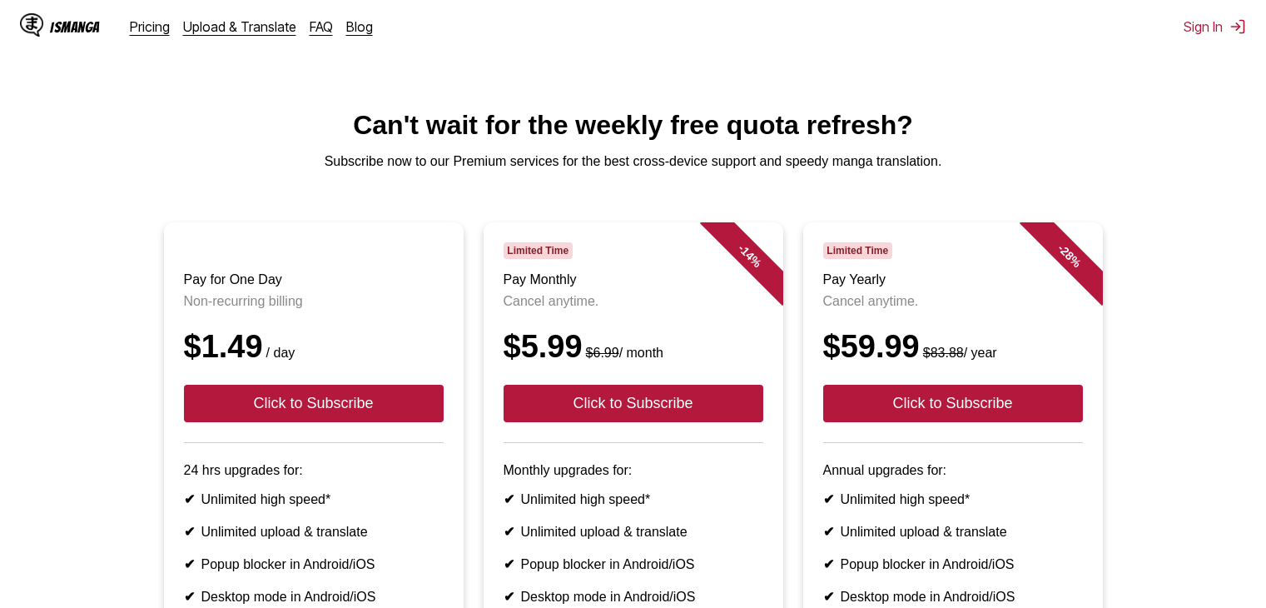  What do you see at coordinates (75, 27) in the screenshot?
I see `div: IsManga` at bounding box center [75, 27].